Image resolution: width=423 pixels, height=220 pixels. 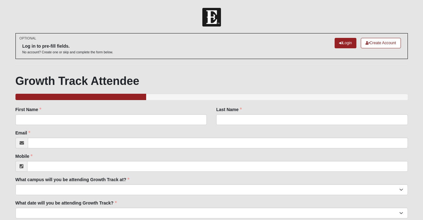 I want to click on label: Email, so click(x=23, y=133).